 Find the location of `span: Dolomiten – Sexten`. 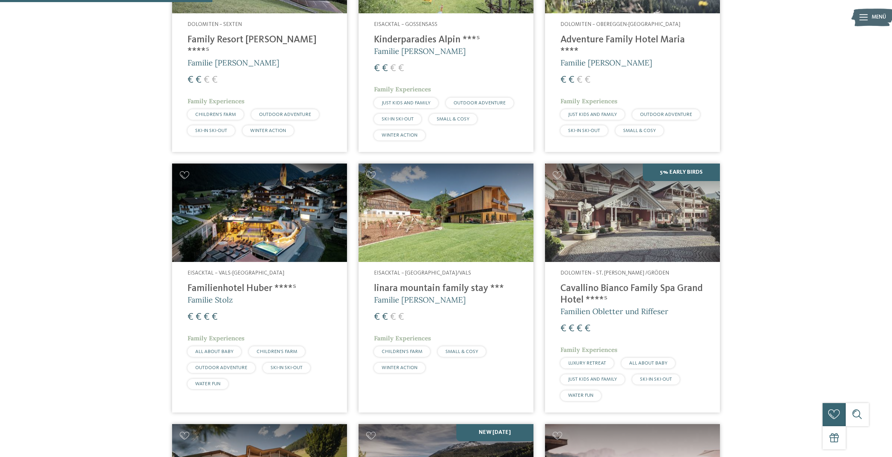

span: Dolomiten – Sexten is located at coordinates (214, 25).